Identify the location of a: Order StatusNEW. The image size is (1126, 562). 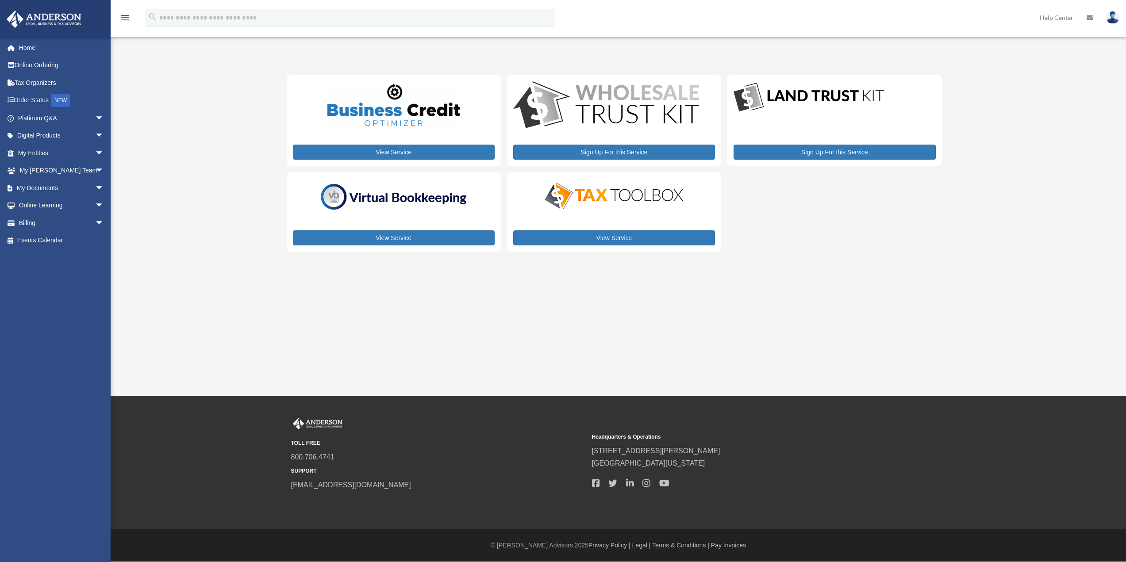
(62, 100).